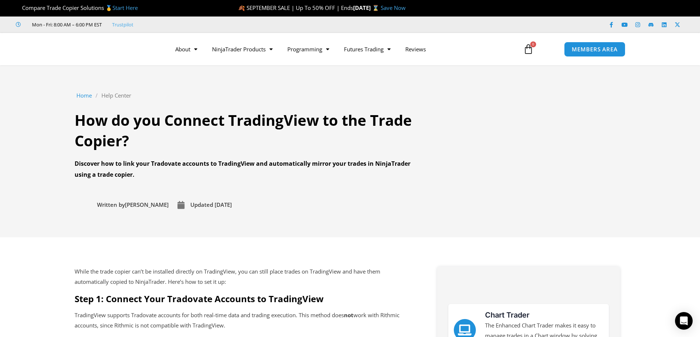 This screenshot has width=700, height=337. What do you see at coordinates (186, 49) in the screenshot?
I see `a: About` at bounding box center [186, 49].